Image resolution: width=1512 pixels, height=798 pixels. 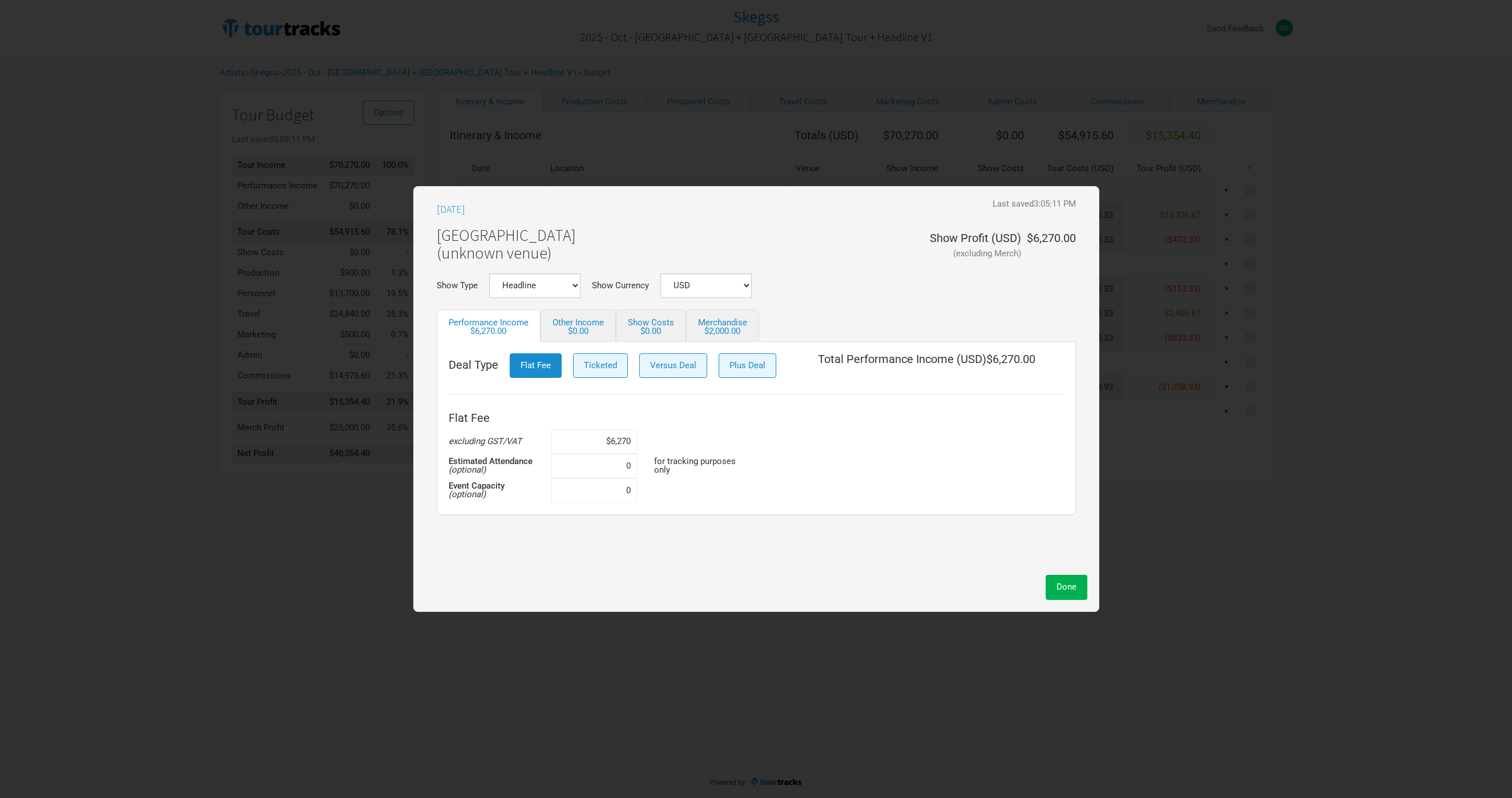 What do you see at coordinates (673, 366) in the screenshot?
I see `button: Versus Deal` at bounding box center [673, 366].